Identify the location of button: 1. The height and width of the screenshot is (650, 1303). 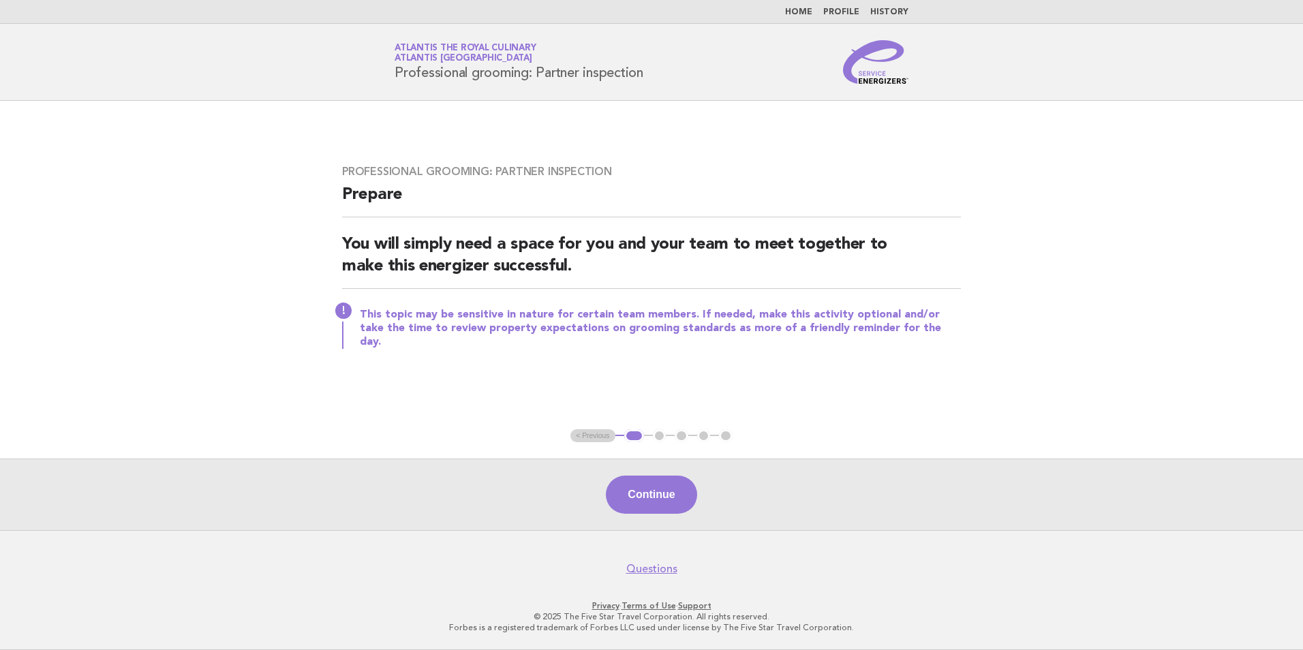
(634, 436).